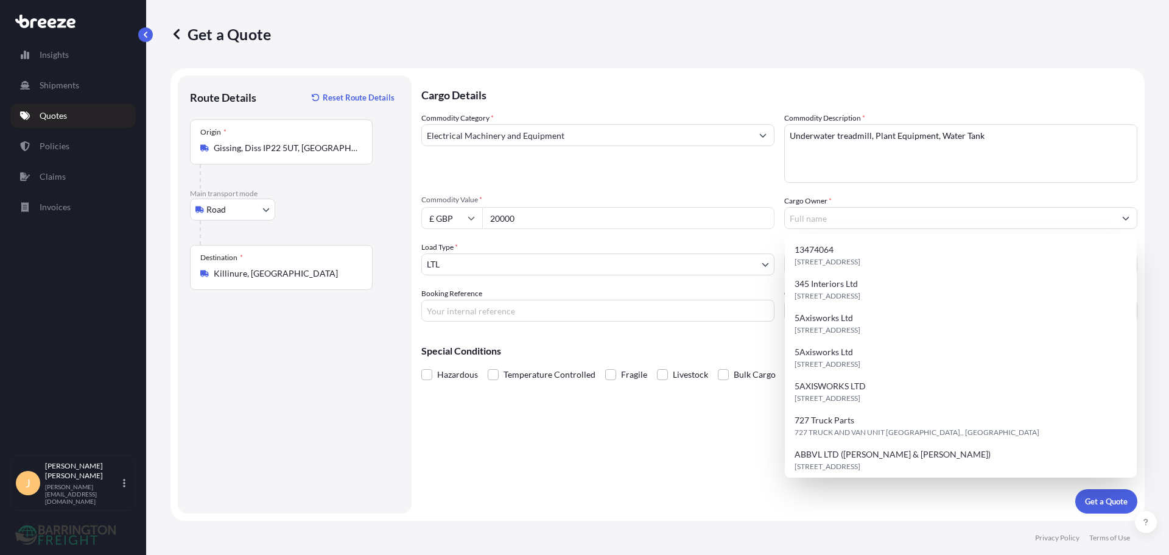 The image size is (1169, 555). Describe the element at coordinates (353, 97) in the screenshot. I see `button: Reset Route Details` at that location.